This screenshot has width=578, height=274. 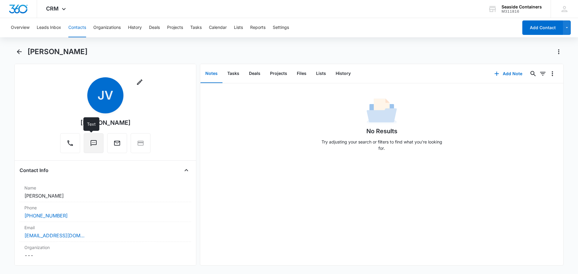 I want to click on button: Overview, so click(x=20, y=28).